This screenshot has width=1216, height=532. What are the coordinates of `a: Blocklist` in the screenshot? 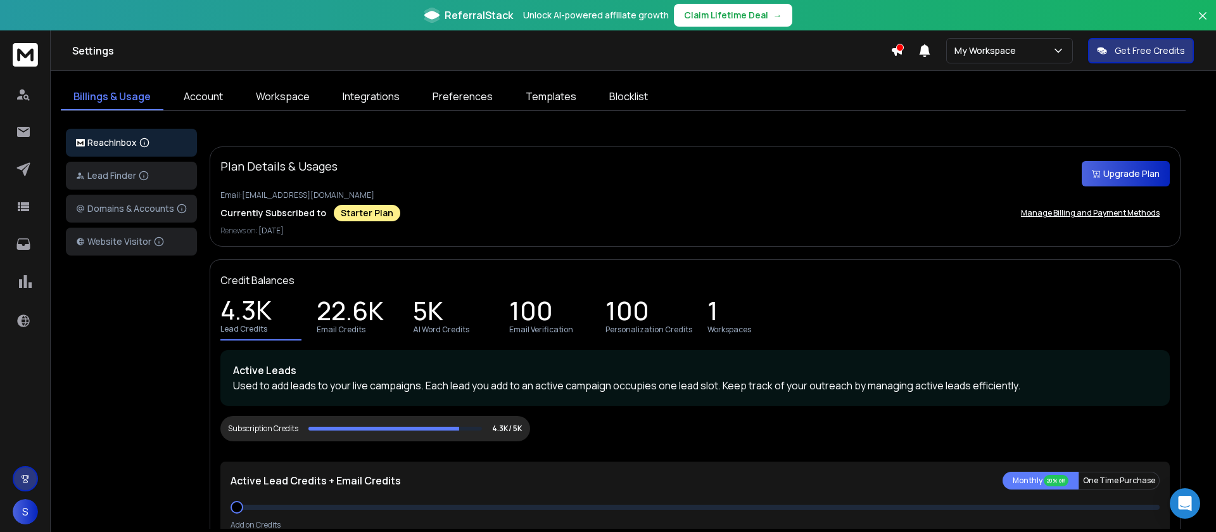 It's located at (628, 97).